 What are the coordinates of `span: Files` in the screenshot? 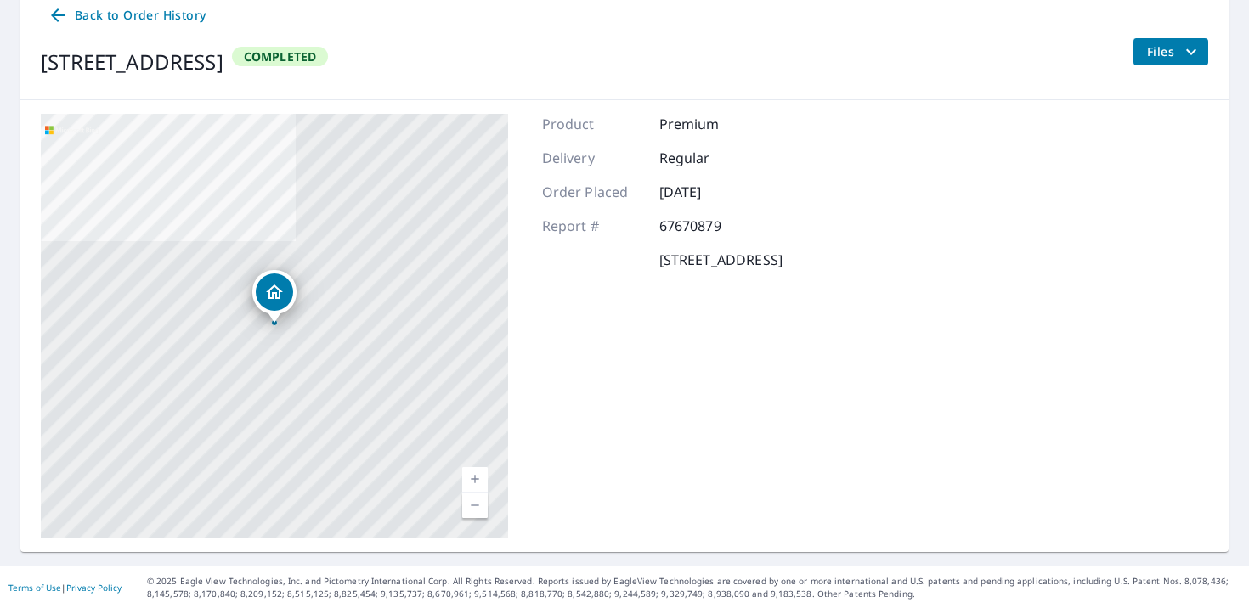 It's located at (1174, 52).